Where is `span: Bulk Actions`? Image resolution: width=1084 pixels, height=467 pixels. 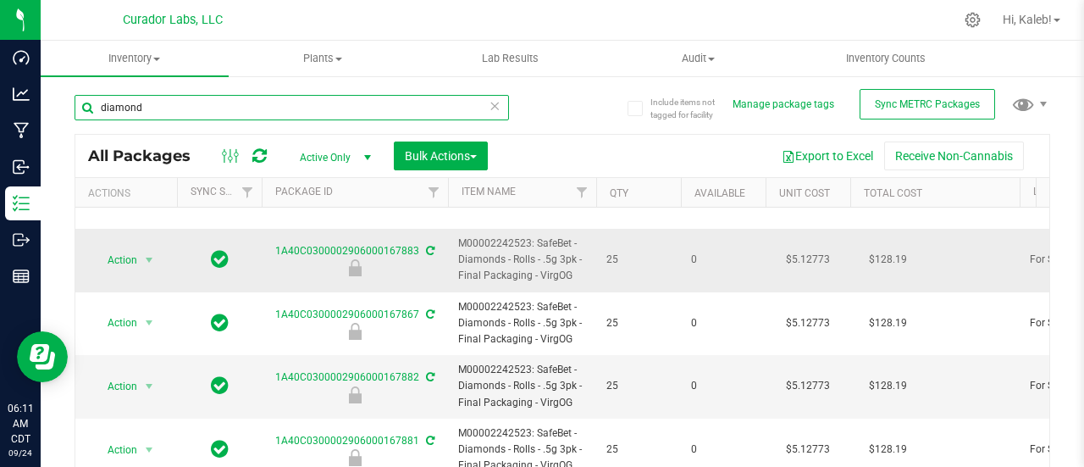 span: Bulk Actions is located at coordinates (440, 156).